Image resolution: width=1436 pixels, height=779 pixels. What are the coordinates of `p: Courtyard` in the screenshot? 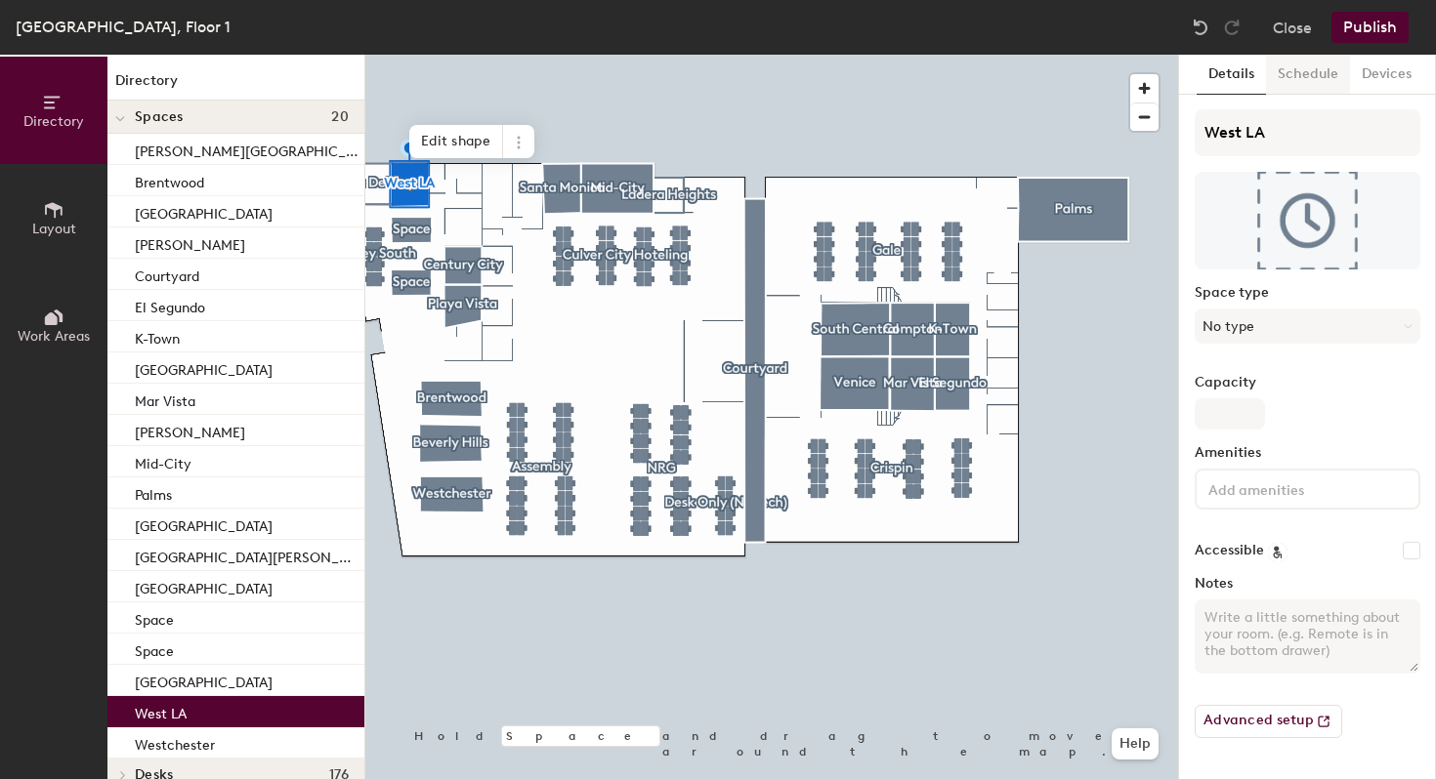 It's located at (167, 273).